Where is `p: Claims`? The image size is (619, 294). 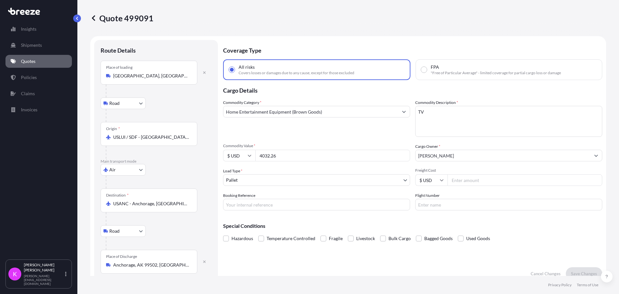
p: Claims is located at coordinates (28, 93).